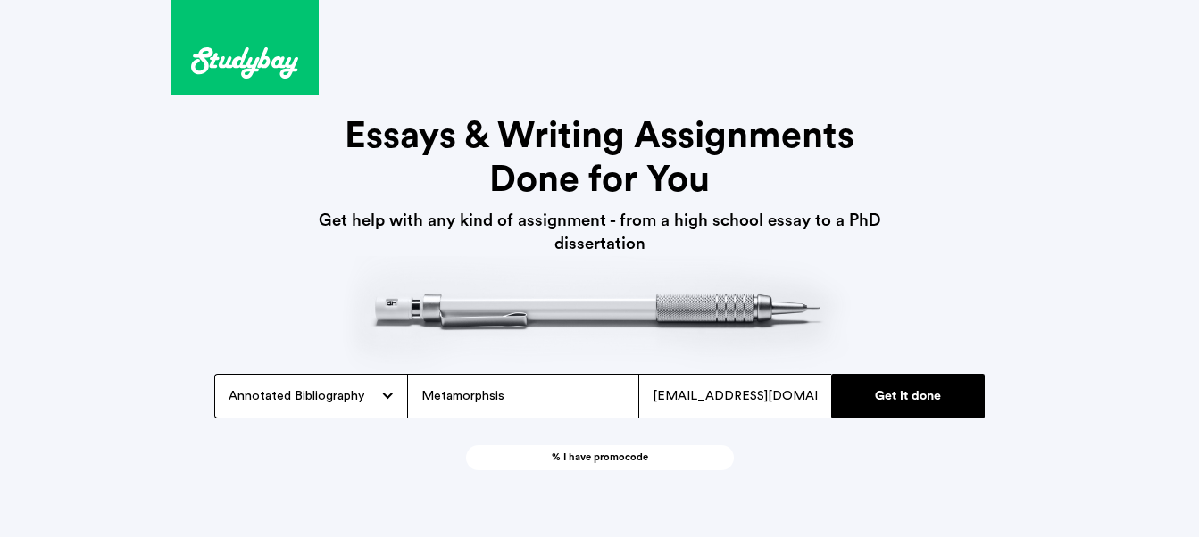  I want to click on input: Get it done, so click(908, 396).